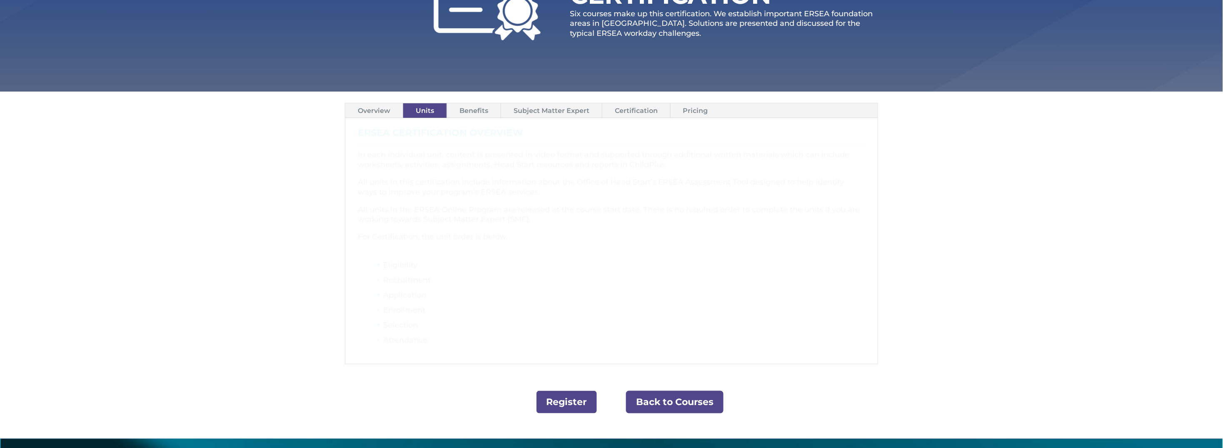  I want to click on span: In each individual unit, content is presented in video format and supported through additional wr..., so click(604, 160).